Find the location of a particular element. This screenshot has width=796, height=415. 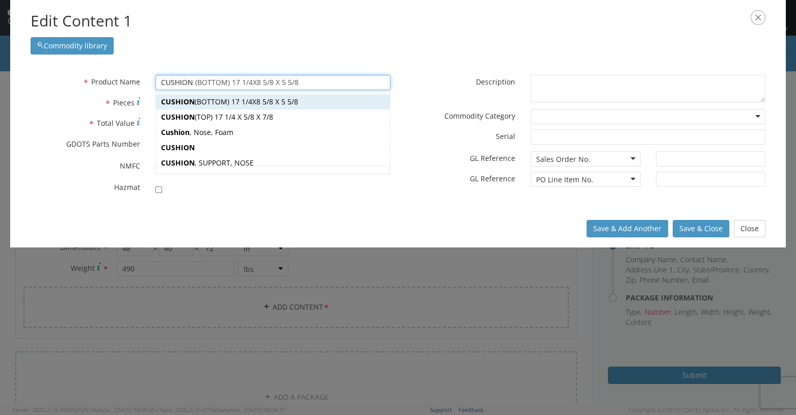

div: , Nose, Foam is located at coordinates (273, 132).